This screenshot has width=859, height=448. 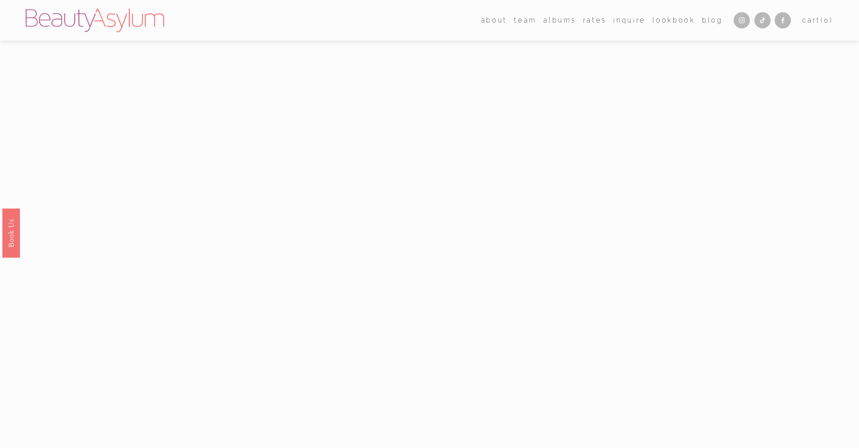 I want to click on a: Blog, so click(x=712, y=20).